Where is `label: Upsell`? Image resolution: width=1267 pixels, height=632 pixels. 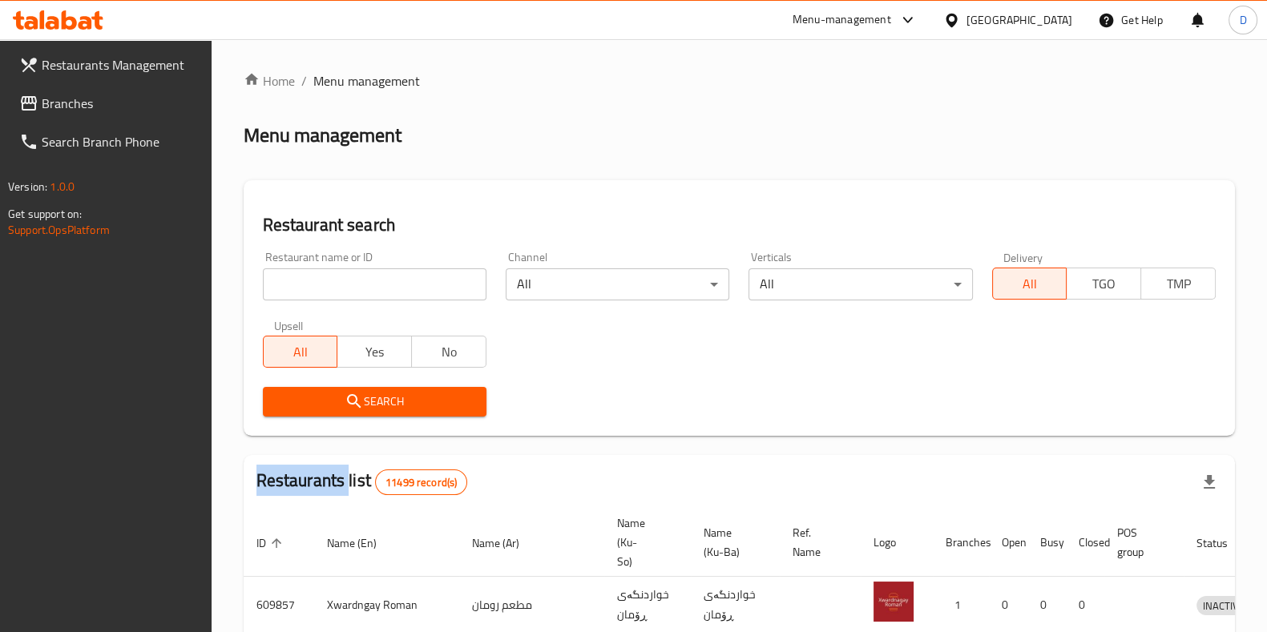
label: Upsell is located at coordinates (289, 325).